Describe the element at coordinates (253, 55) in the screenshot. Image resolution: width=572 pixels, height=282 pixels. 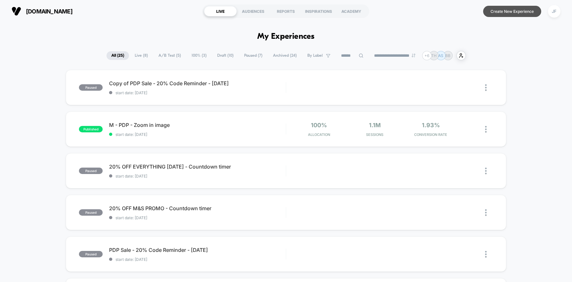
I see `span: Paused ( 7 )` at that location.